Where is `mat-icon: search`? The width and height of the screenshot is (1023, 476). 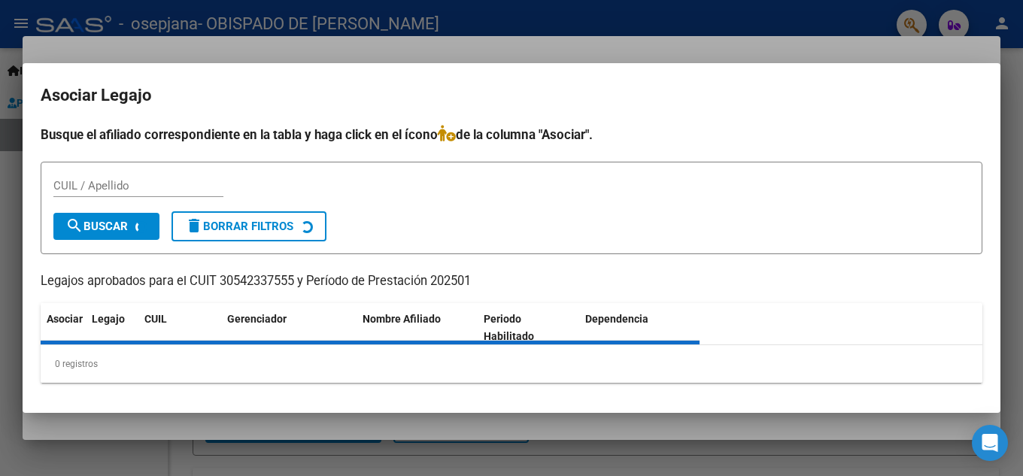 mat-icon: search is located at coordinates (74, 226).